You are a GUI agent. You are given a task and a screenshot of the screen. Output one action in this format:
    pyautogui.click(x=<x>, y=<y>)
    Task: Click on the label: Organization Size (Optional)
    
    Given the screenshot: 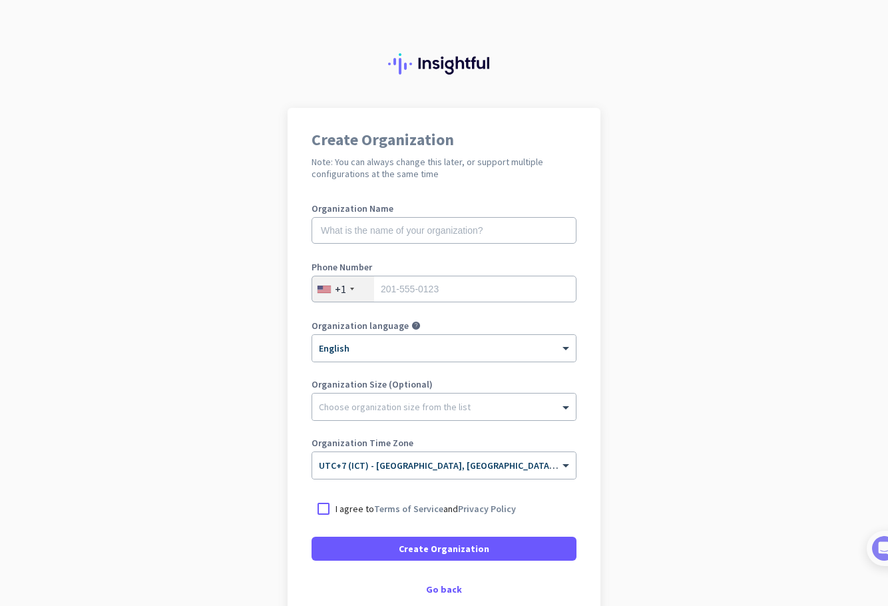 What is the action you would take?
    pyautogui.click(x=444, y=384)
    